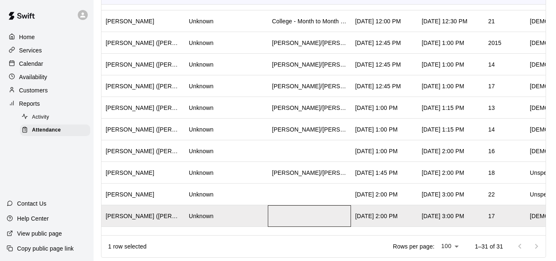  What do you see at coordinates (57, 130) in the screenshot?
I see `a: Attendance` at bounding box center [57, 130].